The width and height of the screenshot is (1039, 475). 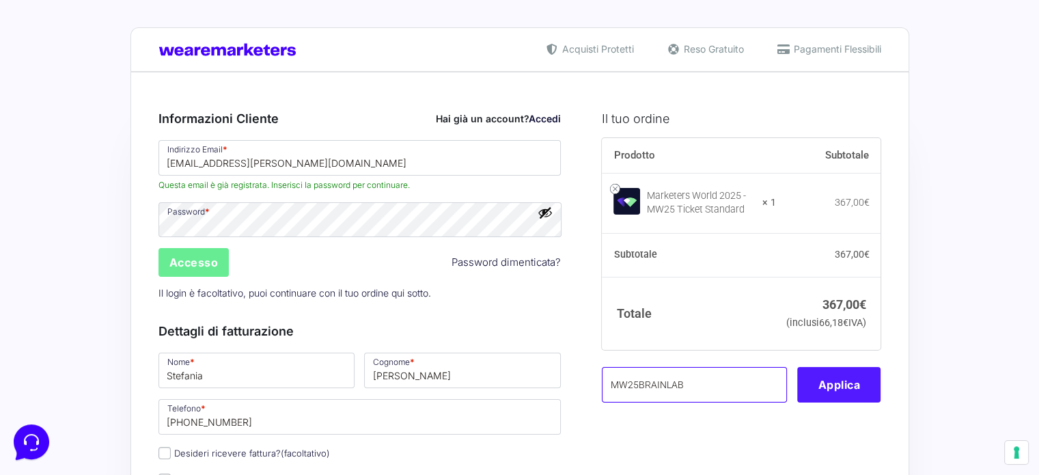 What do you see at coordinates (694, 385) in the screenshot?
I see `input: Coupon` at bounding box center [694, 385].